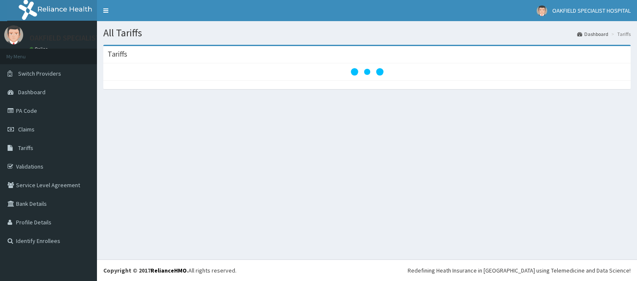 Image resolution: width=637 pixels, height=281 pixels. I want to click on li: Tariffs, so click(620, 34).